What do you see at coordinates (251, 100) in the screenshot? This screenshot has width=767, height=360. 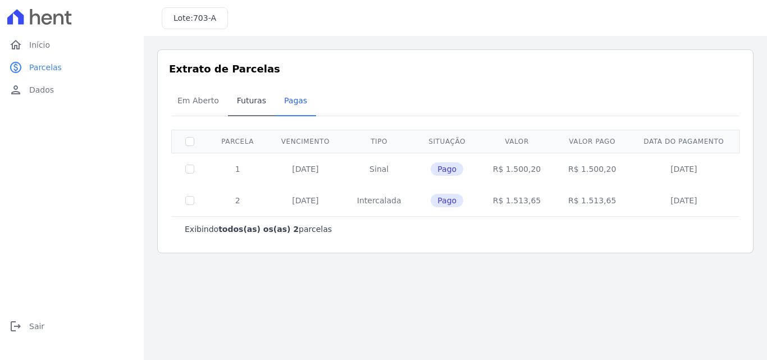 I see `span: Futuras` at bounding box center [251, 100].